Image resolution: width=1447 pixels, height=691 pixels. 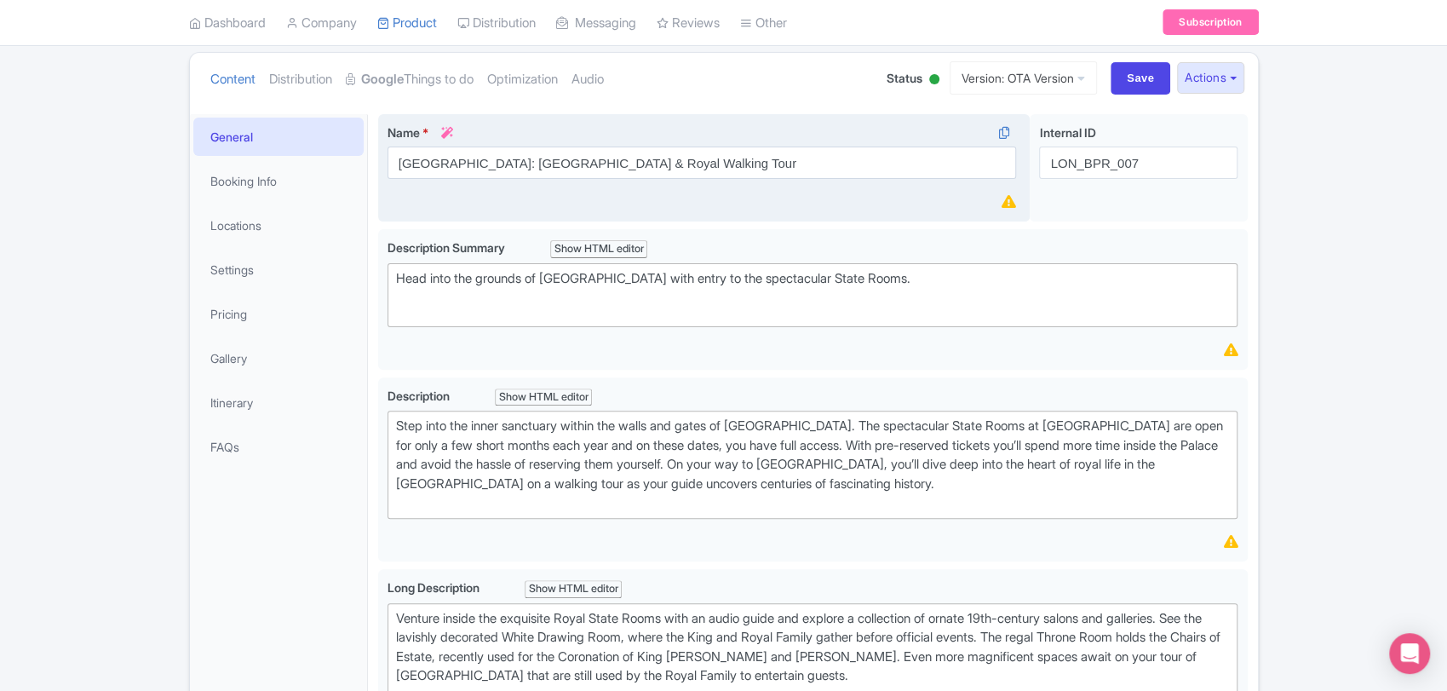 What do you see at coordinates (420, 395) in the screenshot?
I see `span: Description` at bounding box center [420, 395].